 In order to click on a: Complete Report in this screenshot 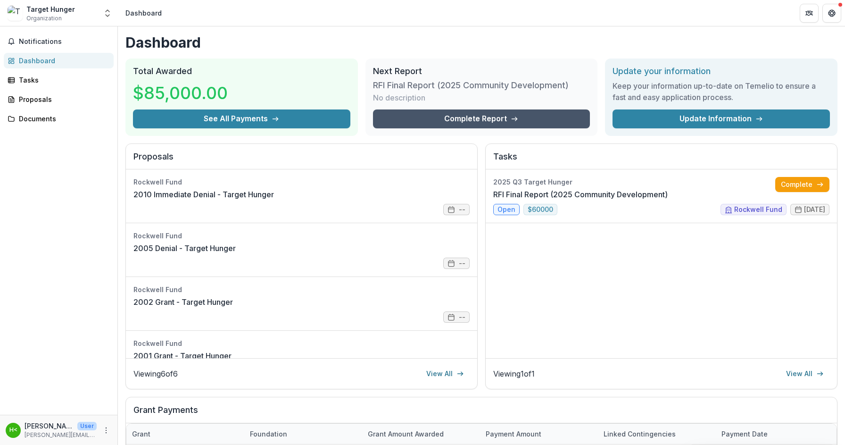, I will do `click(481, 119)`.